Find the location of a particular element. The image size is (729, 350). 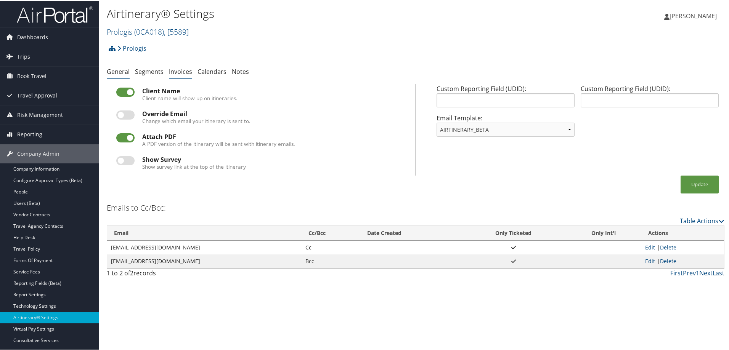

a: Segments is located at coordinates (149, 71).